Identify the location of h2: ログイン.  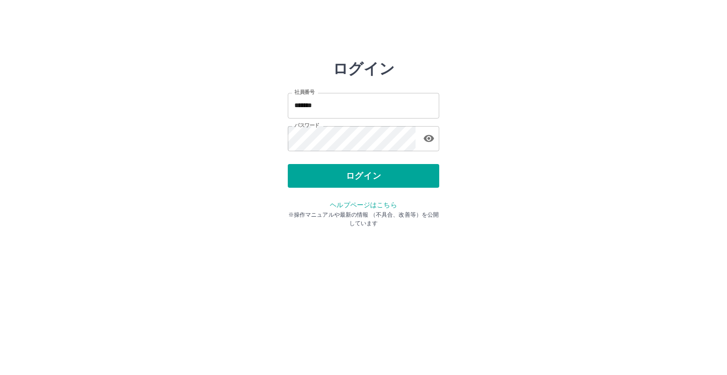
(364, 69).